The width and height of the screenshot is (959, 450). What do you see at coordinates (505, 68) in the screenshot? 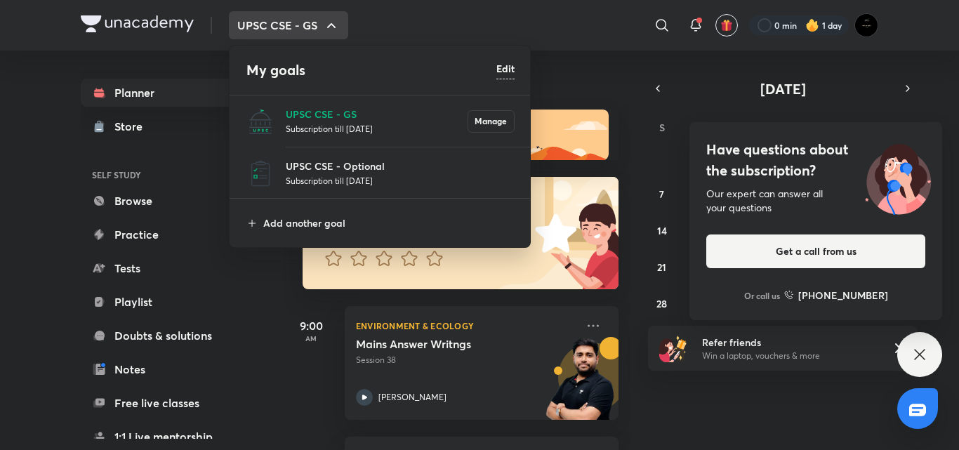
I see `h6: Edit` at bounding box center [505, 68].